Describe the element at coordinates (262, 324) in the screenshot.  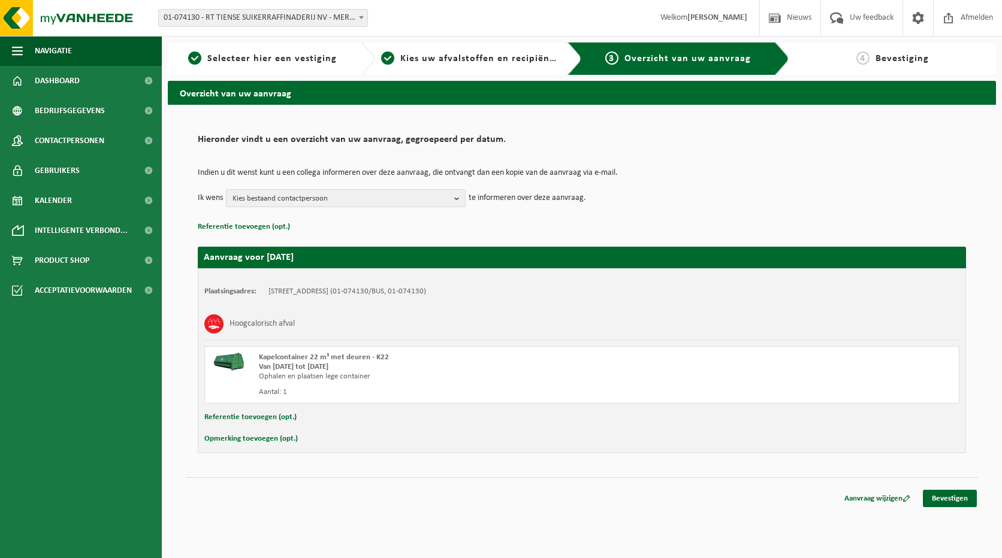
I see `h3: Hoogcalorisch afval` at that location.